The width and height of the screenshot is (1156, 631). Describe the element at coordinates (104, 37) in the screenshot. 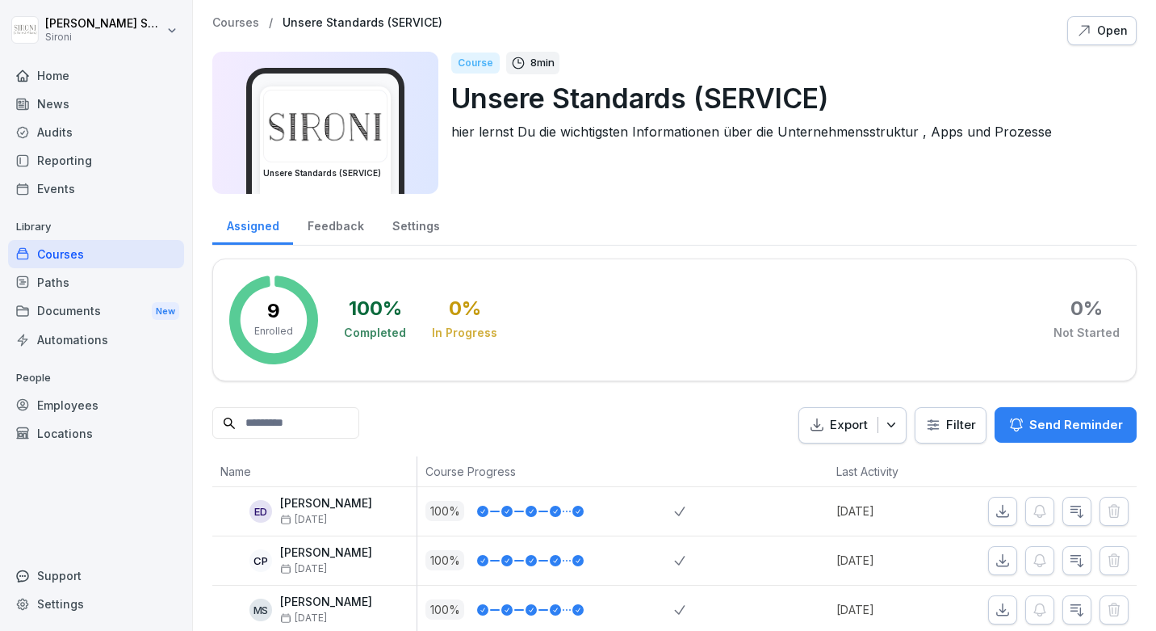

I see `p: Sironi` at that location.